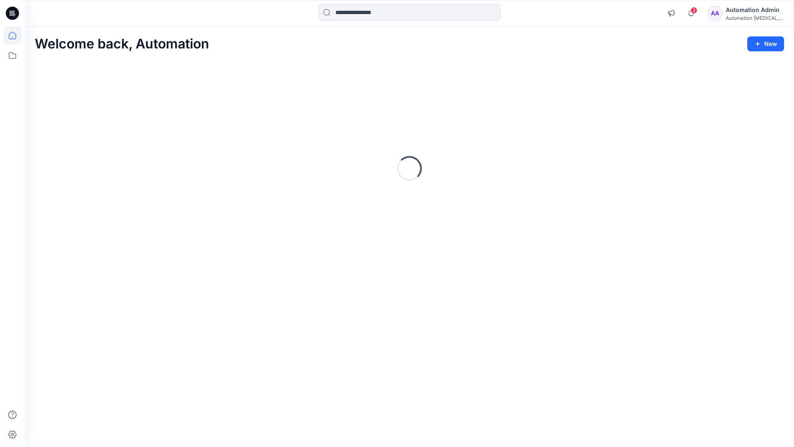  Describe the element at coordinates (755, 10) in the screenshot. I see `div: Automation Admin` at that location.